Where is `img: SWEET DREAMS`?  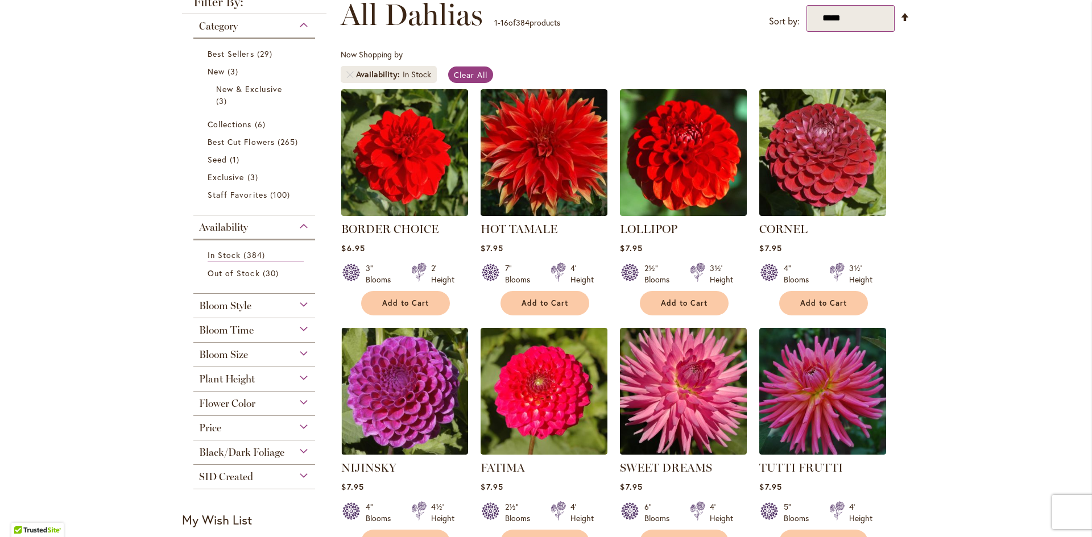
img: SWEET DREAMS is located at coordinates (683, 391).